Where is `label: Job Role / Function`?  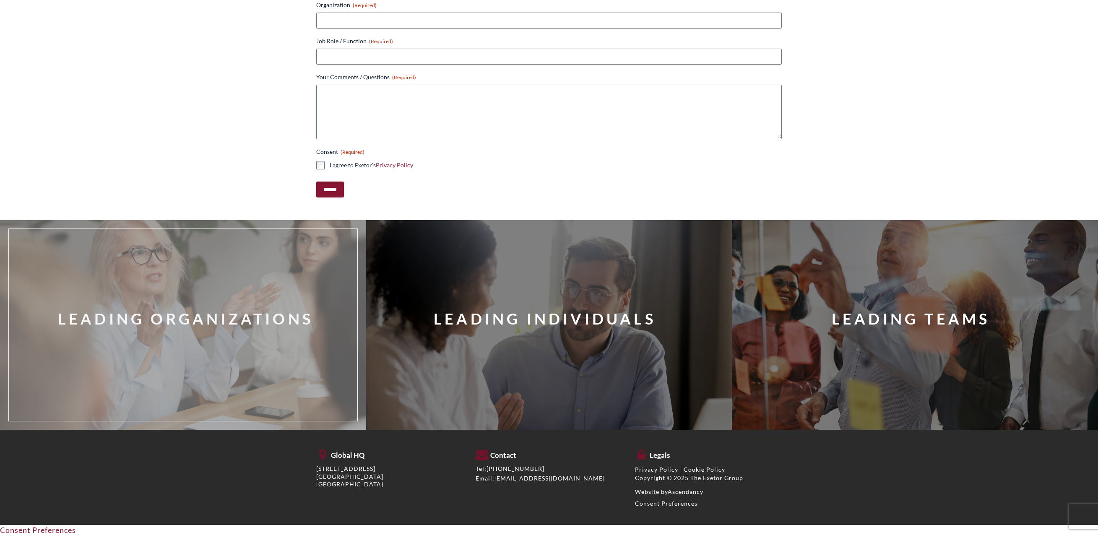 label: Job Role / Function is located at coordinates (549, 41).